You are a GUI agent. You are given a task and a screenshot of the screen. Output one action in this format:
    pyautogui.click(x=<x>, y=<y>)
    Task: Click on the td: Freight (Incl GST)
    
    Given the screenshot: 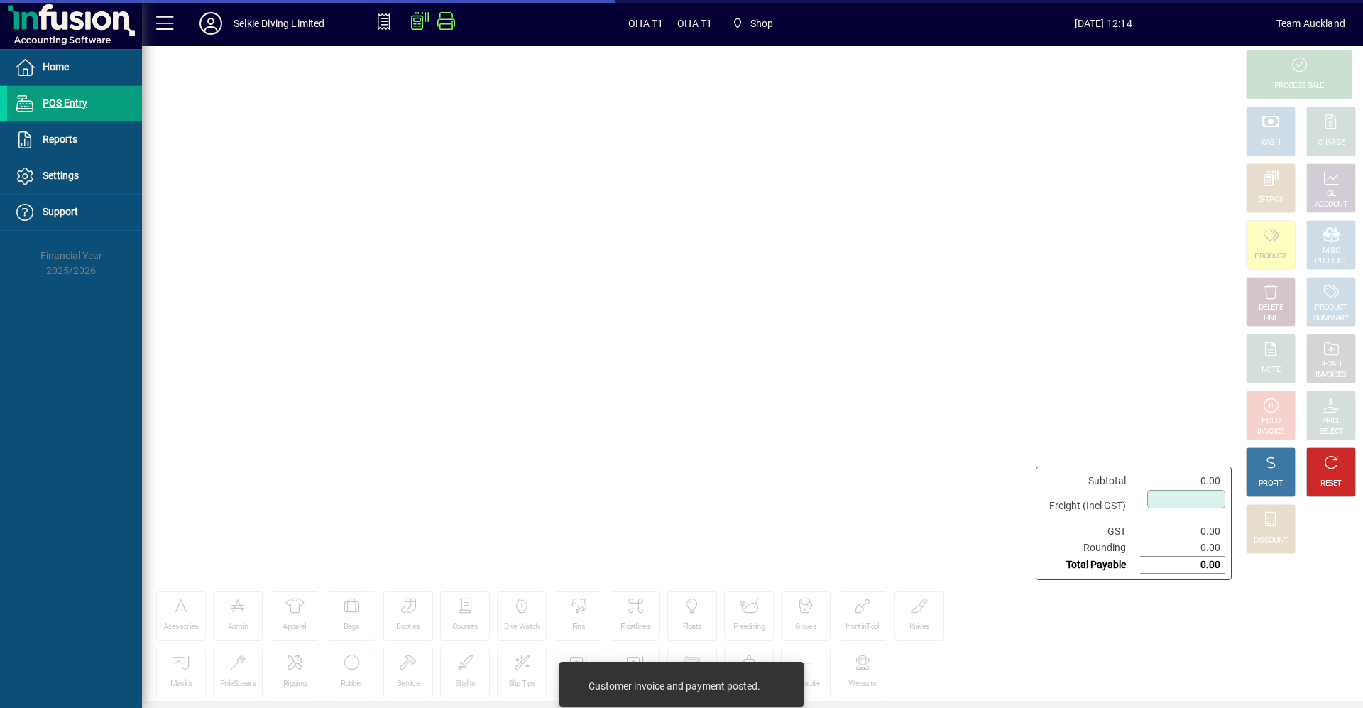 What is the action you would take?
    pyautogui.click(x=1091, y=506)
    